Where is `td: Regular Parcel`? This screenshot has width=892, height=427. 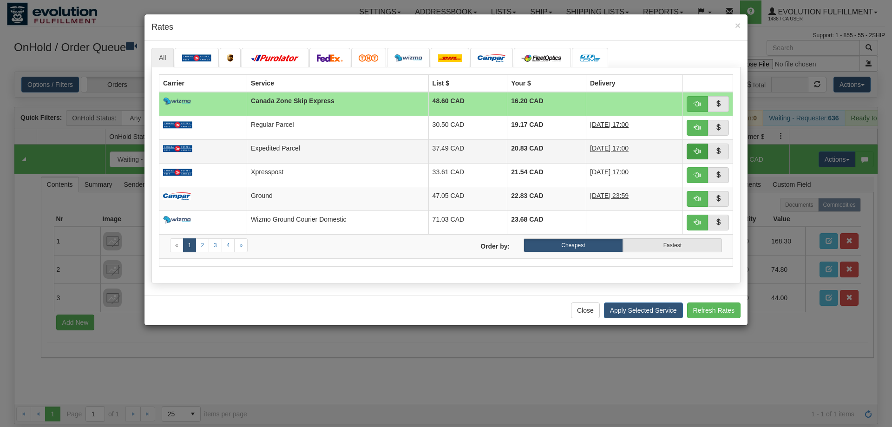
td: Regular Parcel is located at coordinates (338, 127).